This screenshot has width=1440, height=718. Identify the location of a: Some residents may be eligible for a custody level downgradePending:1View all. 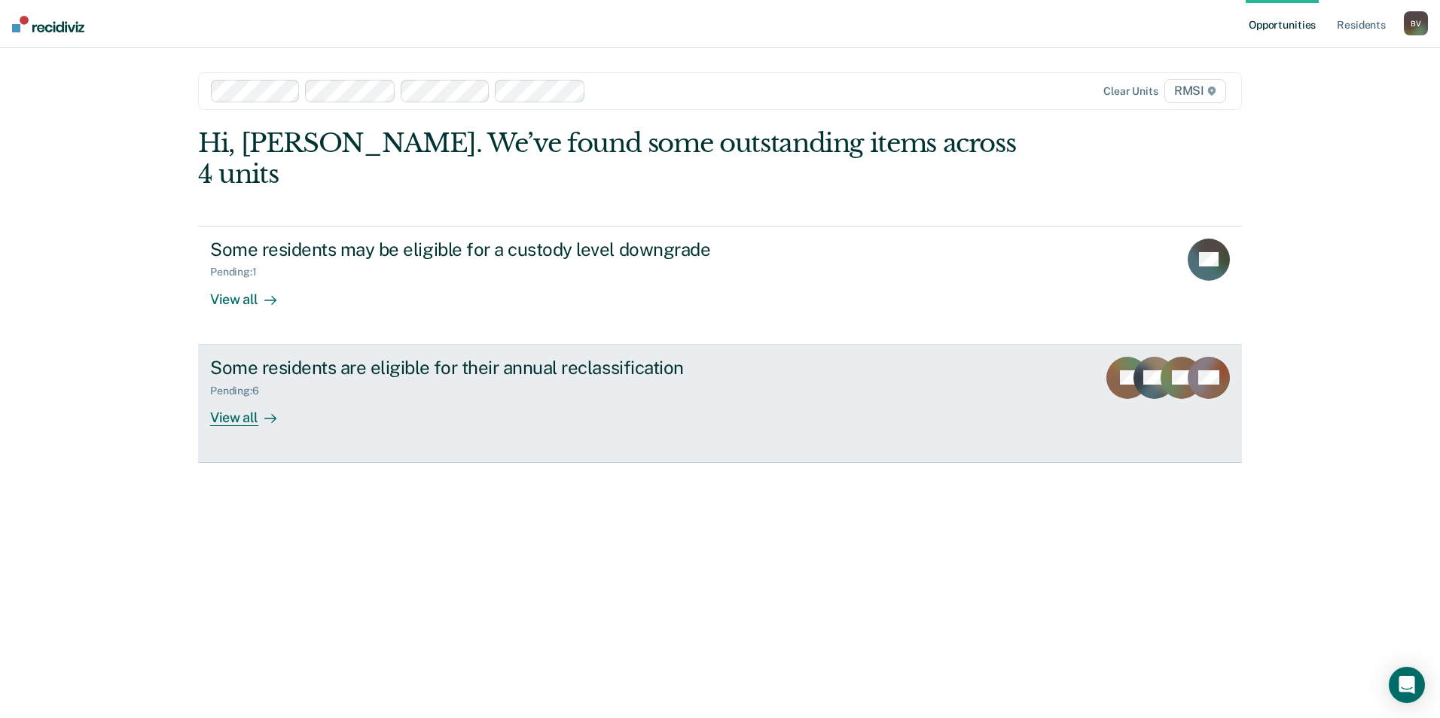
(720, 285).